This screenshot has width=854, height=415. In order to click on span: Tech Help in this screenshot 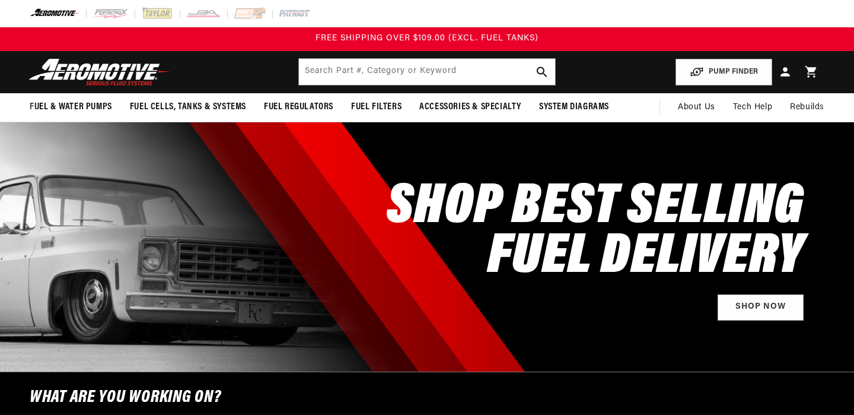, I will do `click(753, 107)`.